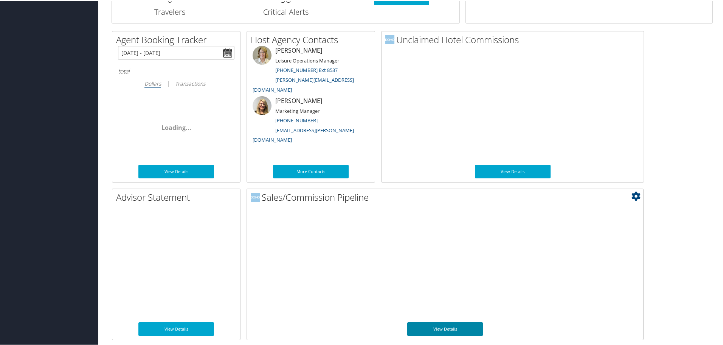  Describe the element at coordinates (447, 196) in the screenshot. I see `h2: Sales/Commission Pipeline` at that location.